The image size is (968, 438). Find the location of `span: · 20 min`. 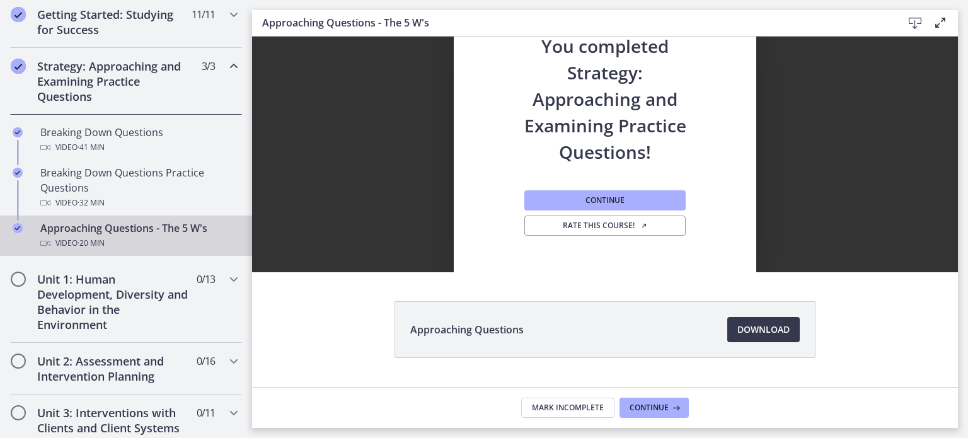

span: · 20 min is located at coordinates (91, 243).